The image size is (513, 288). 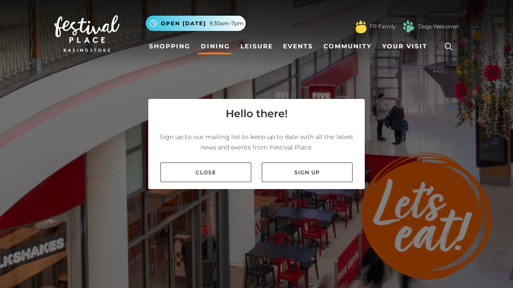 I want to click on a: Dogs Welcome!, so click(x=439, y=27).